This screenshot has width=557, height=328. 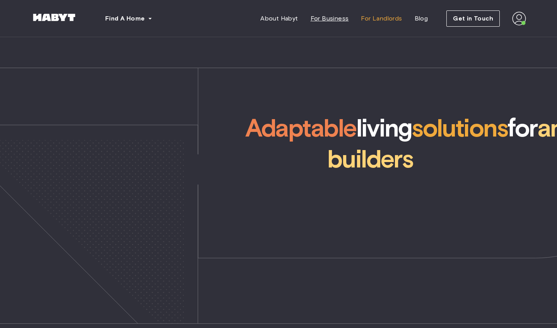 I want to click on span: About Habyt, so click(x=279, y=19).